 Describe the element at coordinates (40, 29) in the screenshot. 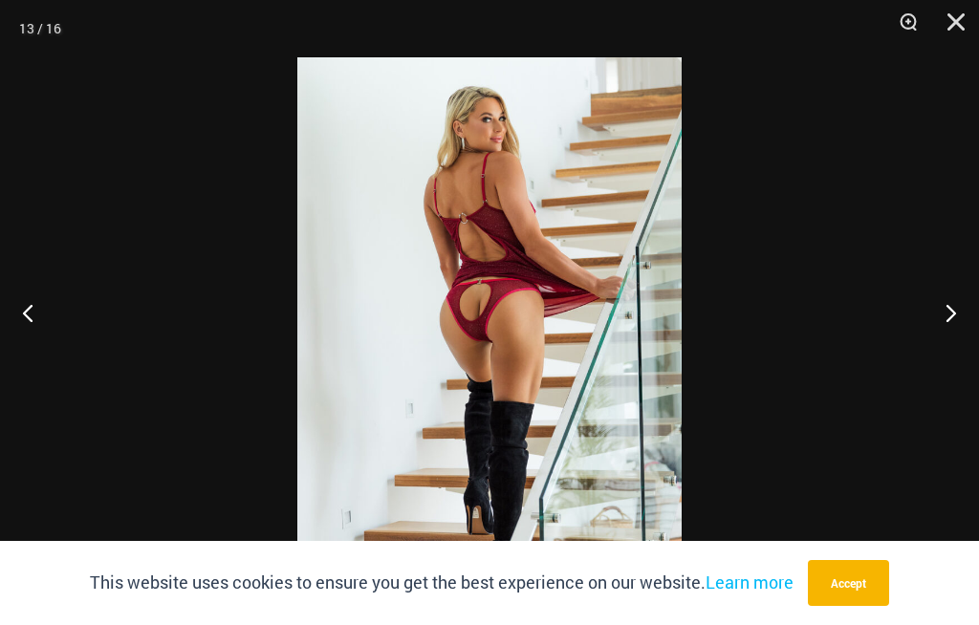

I see `div: 13 / 16` at that location.